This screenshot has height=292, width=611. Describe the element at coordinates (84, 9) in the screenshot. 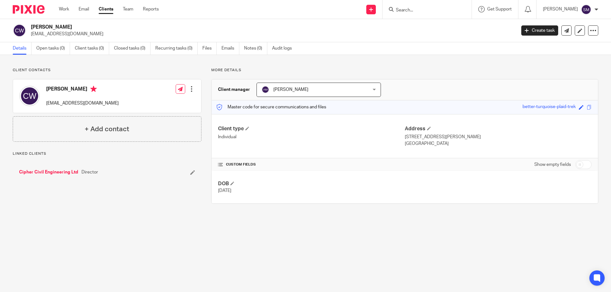

I see `a: Email` at that location.